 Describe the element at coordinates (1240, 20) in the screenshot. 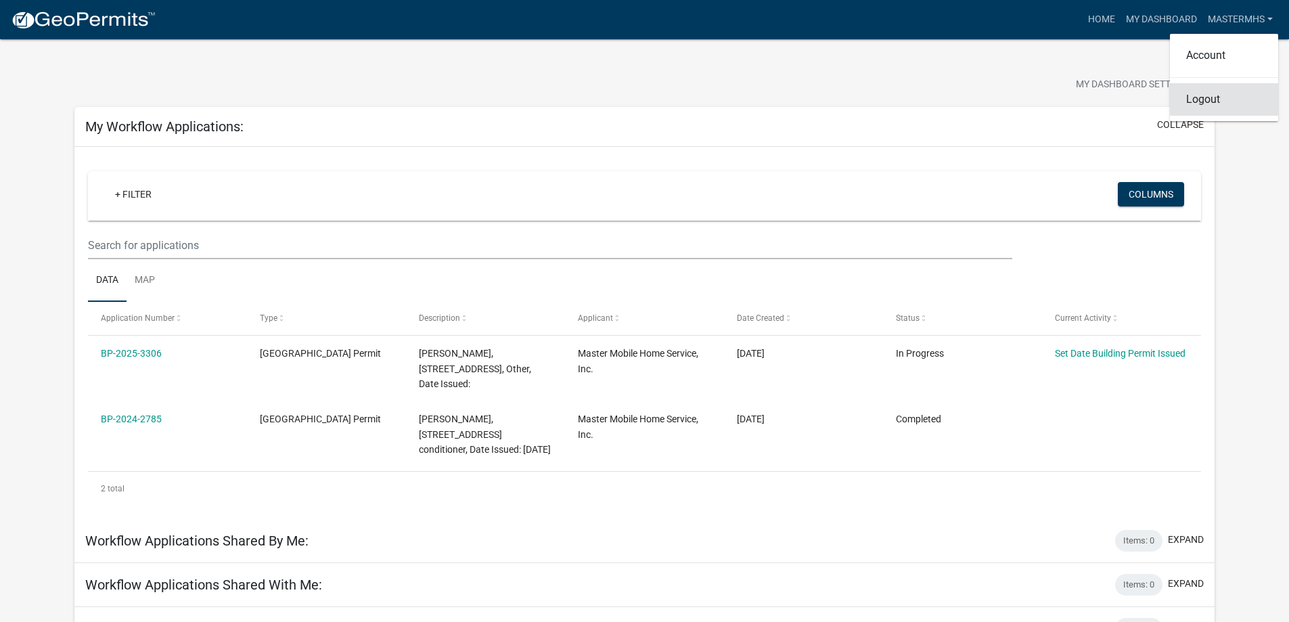

I see `a: MasterMHS` at that location.